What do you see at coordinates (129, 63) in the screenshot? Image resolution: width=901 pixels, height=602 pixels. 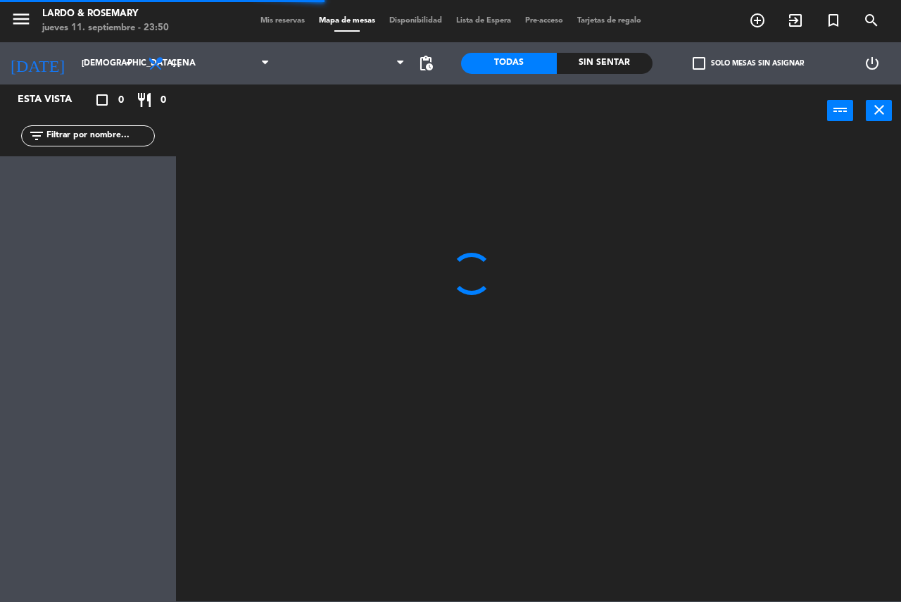 I see `i: arrow_drop_down` at bounding box center [129, 63].